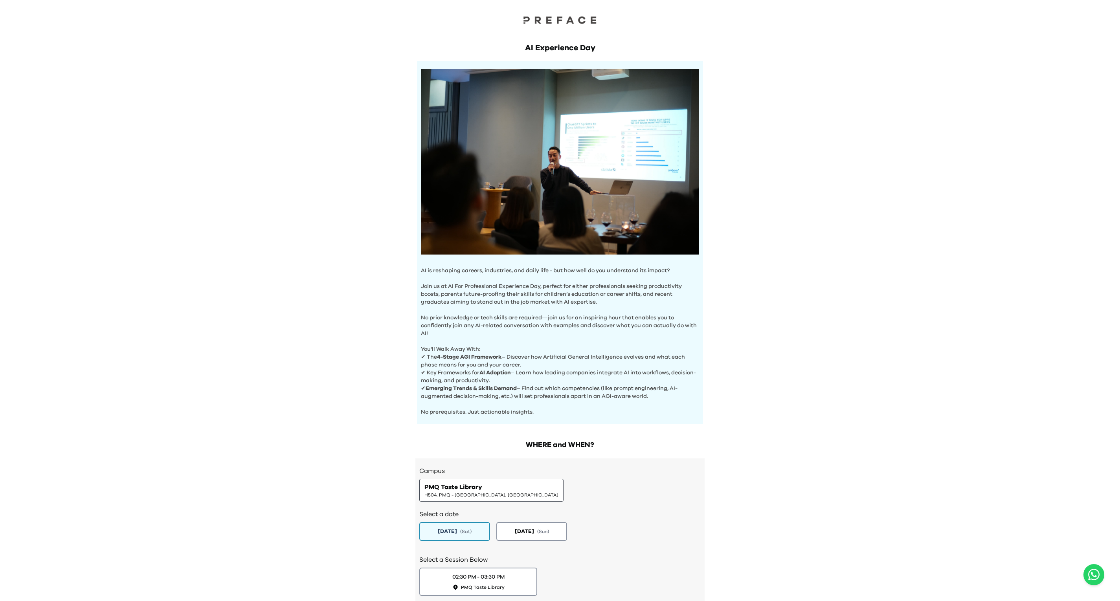 The width and height of the screenshot is (1120, 601). Describe the element at coordinates (469, 357) in the screenshot. I see `b: 4-Stage AGI Framework` at that location.